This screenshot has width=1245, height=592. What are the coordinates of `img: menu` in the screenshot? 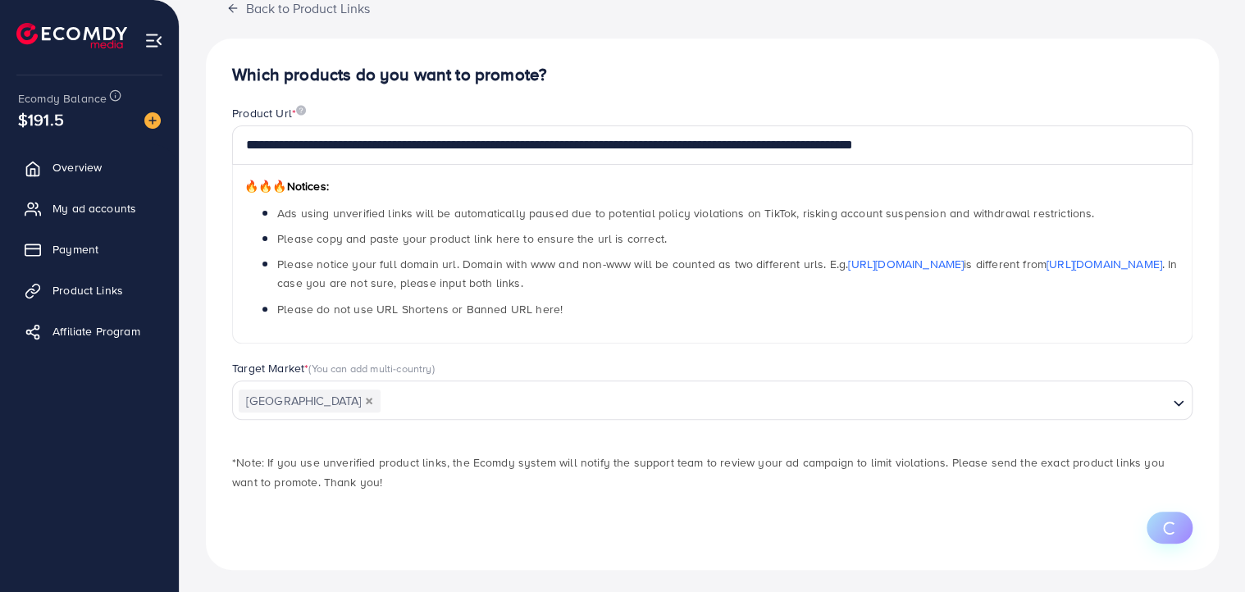 It's located at (153, 40).